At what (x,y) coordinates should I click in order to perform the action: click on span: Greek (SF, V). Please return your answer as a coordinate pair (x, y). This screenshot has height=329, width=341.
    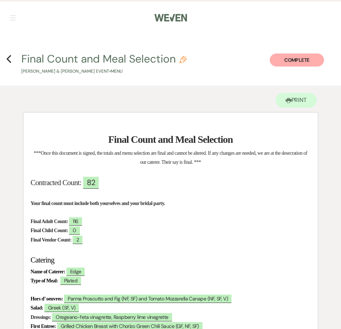
    Looking at the image, I should click on (62, 308).